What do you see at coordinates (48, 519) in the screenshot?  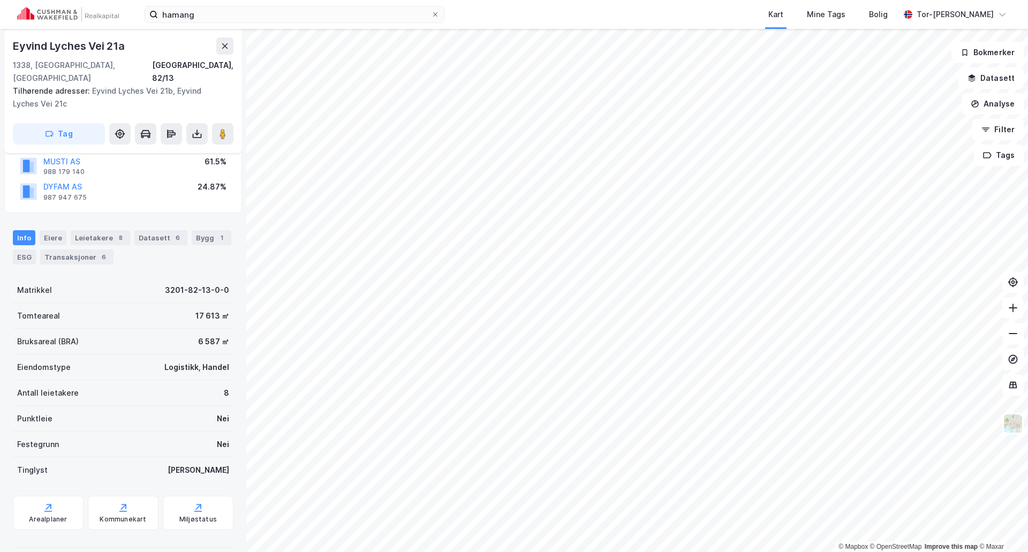 I see `div: Arealplaner` at bounding box center [48, 519].